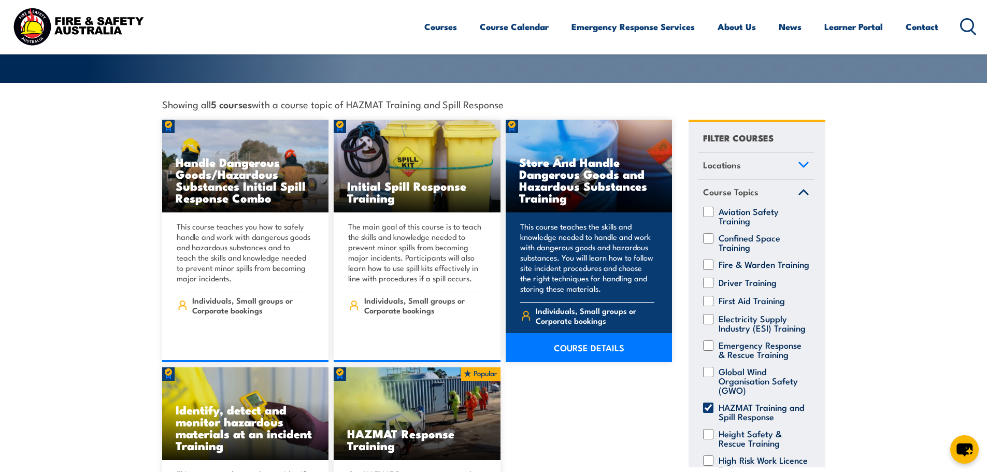 The image size is (987, 472). I want to click on img: HAZMAT Response course, so click(417, 414).